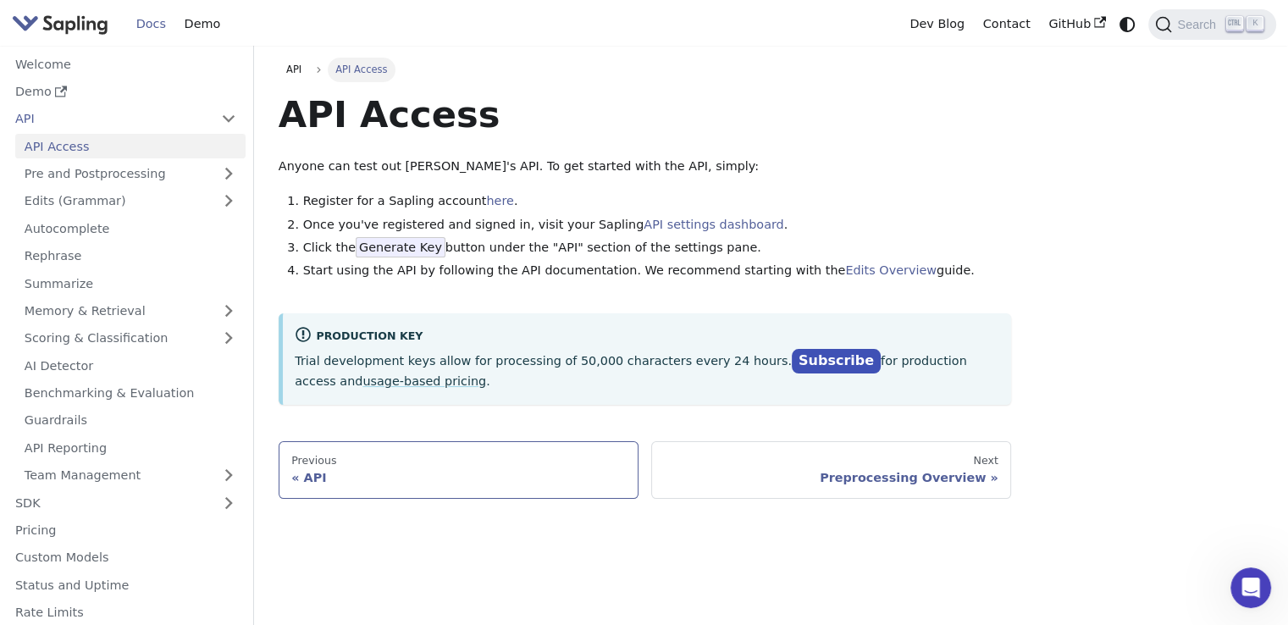  What do you see at coordinates (294, 69) in the screenshot?
I see `span: API` at bounding box center [294, 69].